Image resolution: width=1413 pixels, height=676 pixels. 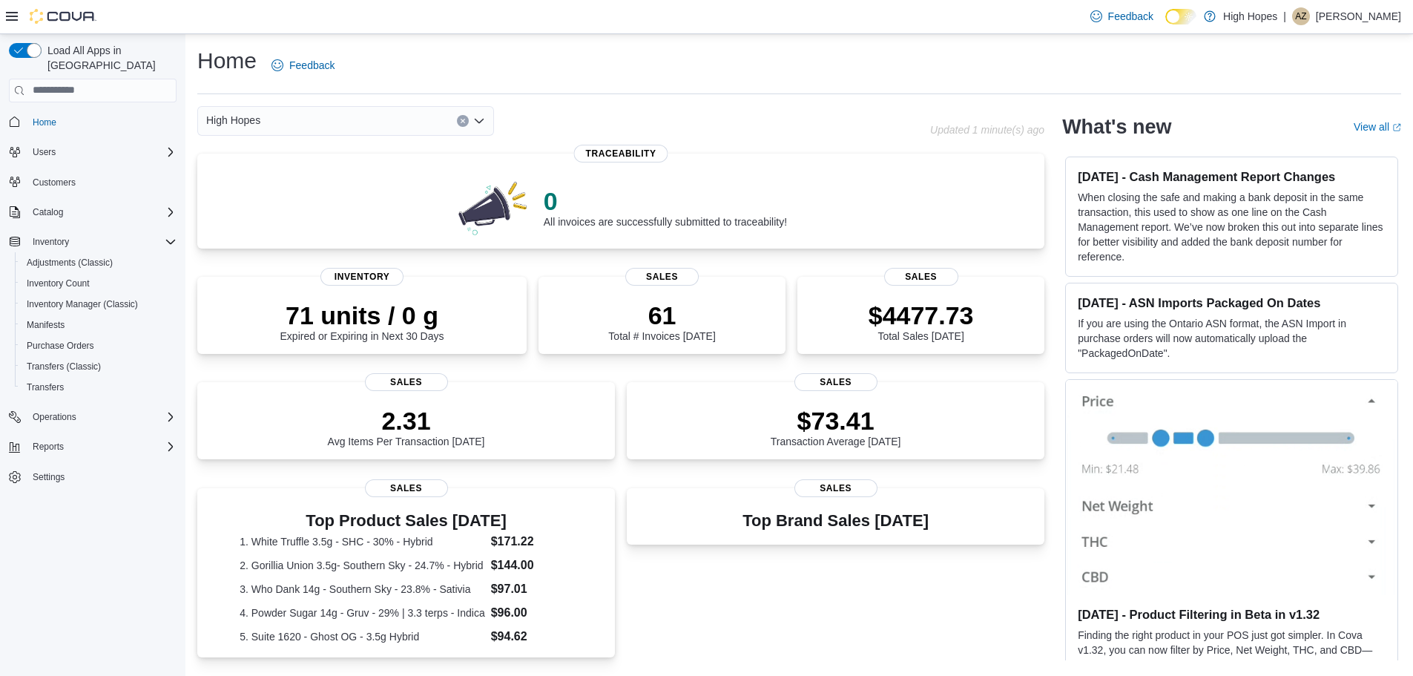 I want to click on span: AZ, so click(x=1301, y=16).